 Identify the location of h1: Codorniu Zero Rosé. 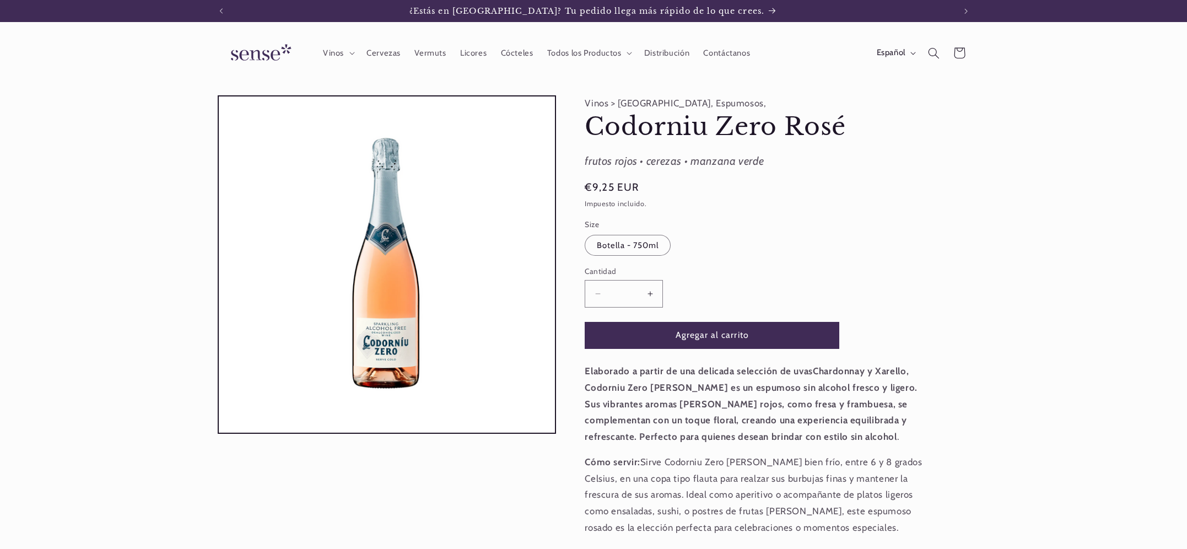
(759, 127).